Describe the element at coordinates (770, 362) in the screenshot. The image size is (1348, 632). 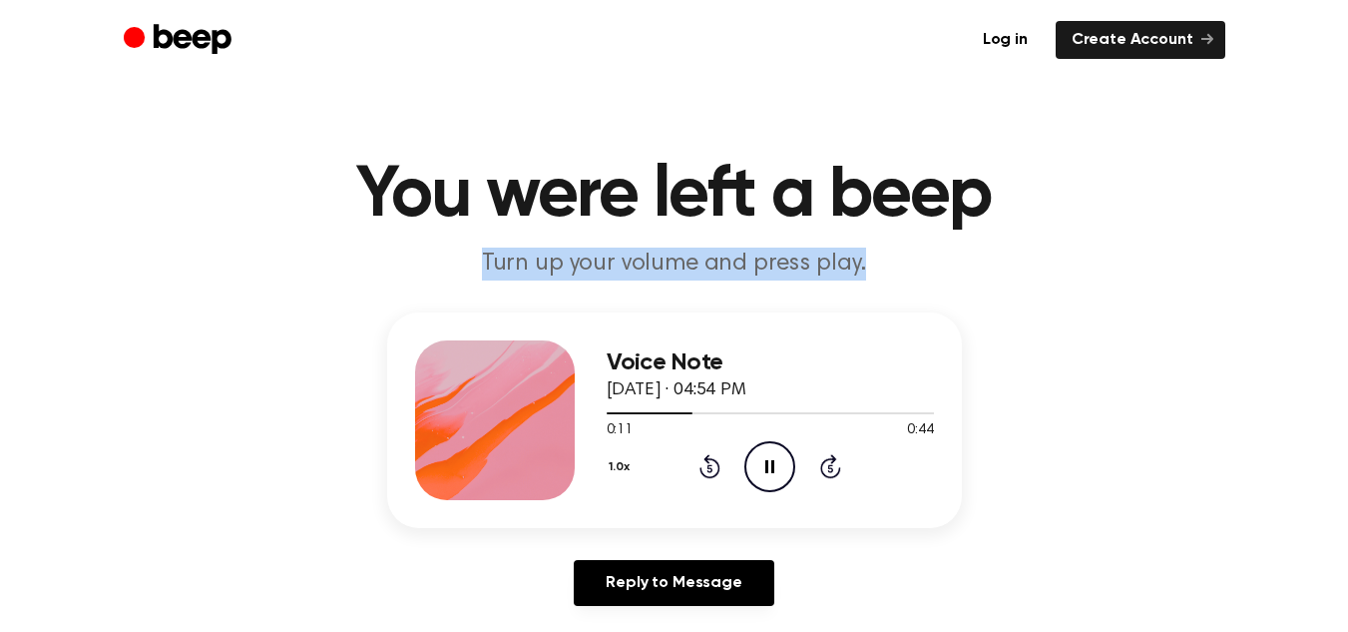
I see `h3: Voice Note` at that location.